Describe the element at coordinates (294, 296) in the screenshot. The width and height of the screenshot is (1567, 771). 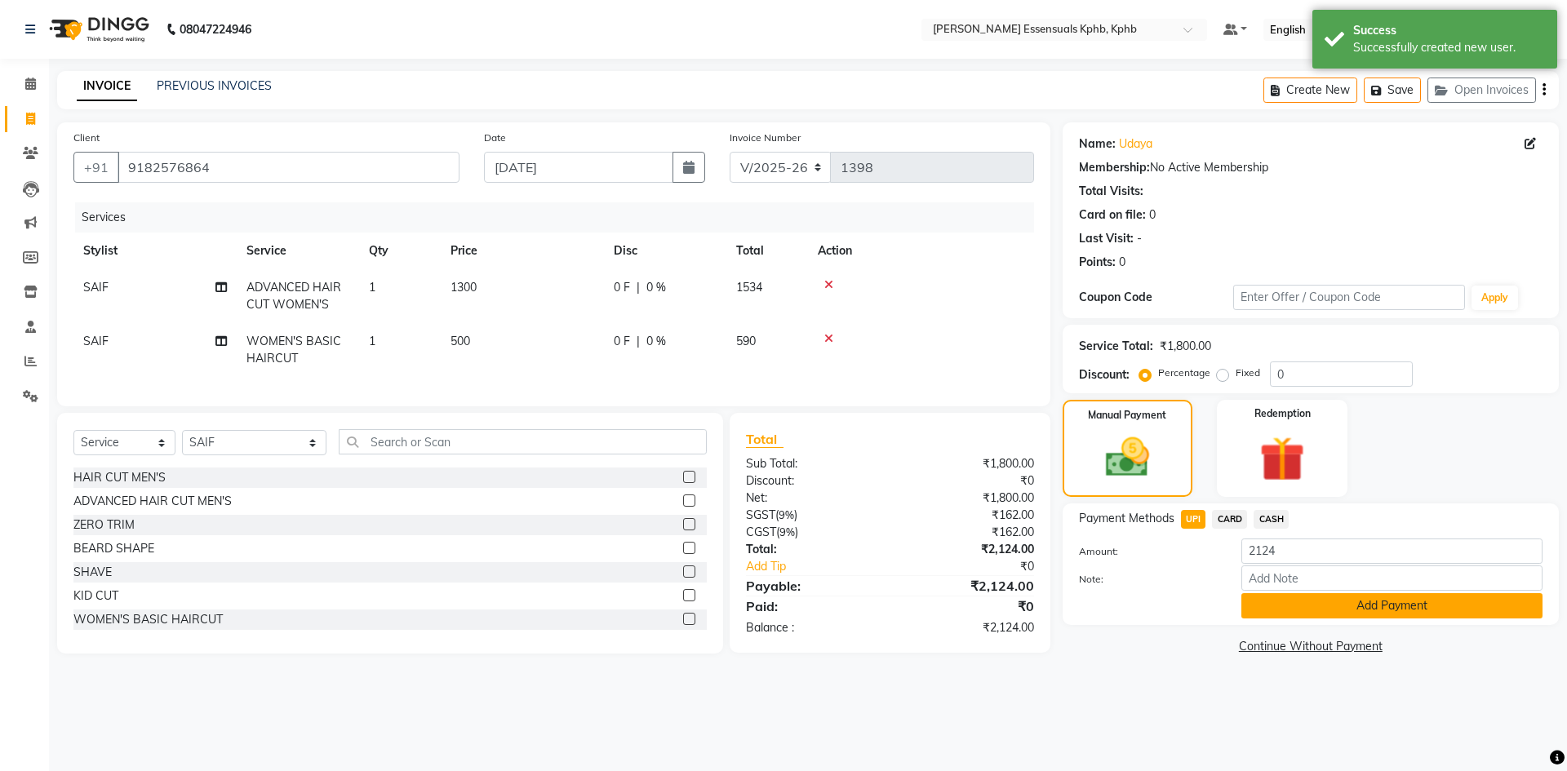
I see `span: ADVANCED HAIR CUT WOMEN'S` at that location.